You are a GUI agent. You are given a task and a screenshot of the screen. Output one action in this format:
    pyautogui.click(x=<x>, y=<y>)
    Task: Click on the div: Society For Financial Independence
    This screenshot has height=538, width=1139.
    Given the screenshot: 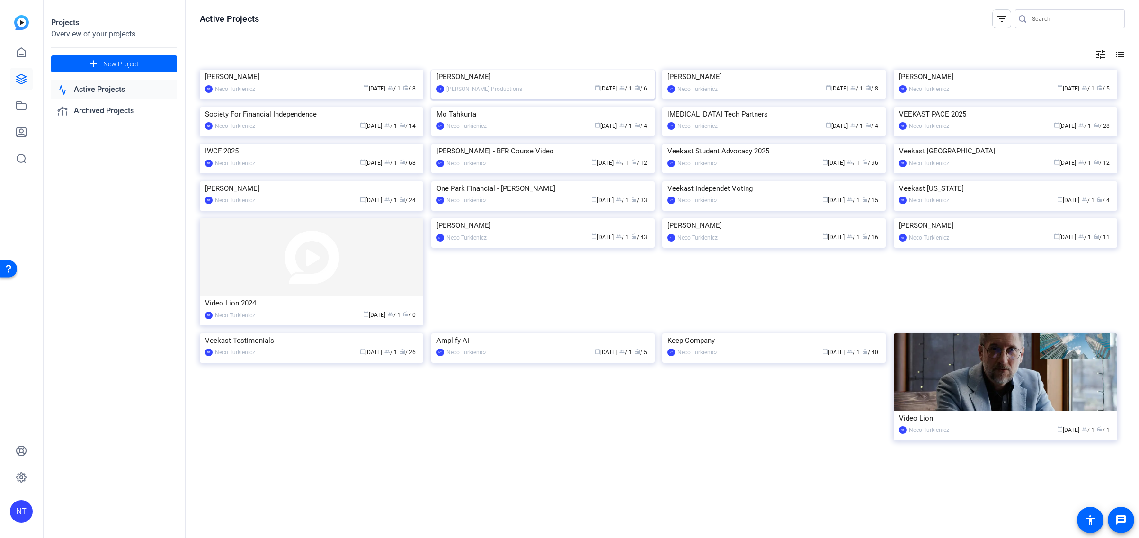 What is the action you would take?
    pyautogui.click(x=311, y=114)
    